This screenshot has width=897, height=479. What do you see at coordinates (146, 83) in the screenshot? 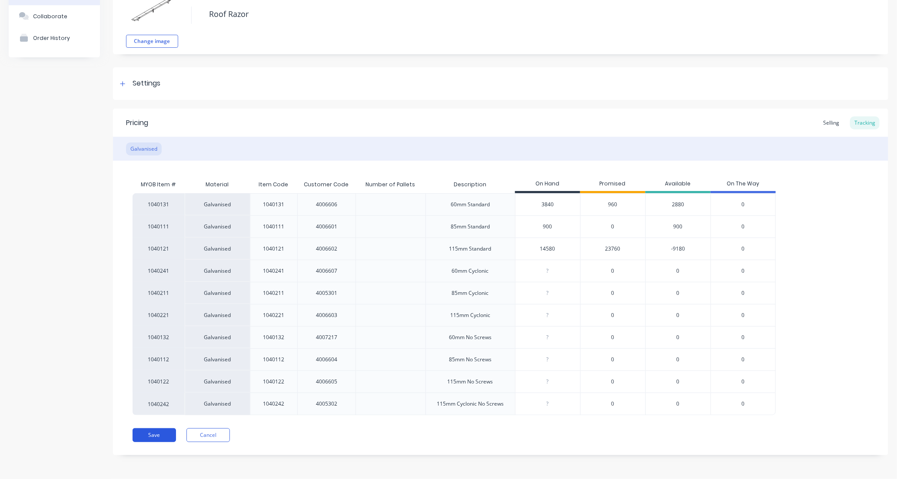
I see `div: Settings` at bounding box center [146, 83].